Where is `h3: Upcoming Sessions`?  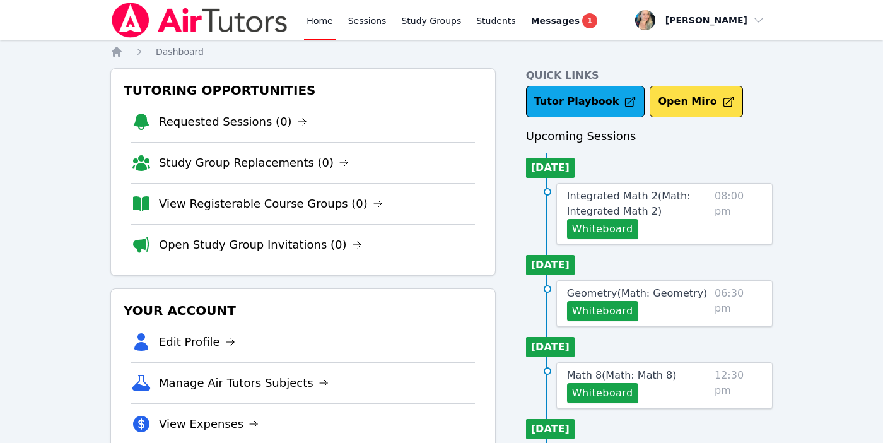
h3: Upcoming Sessions is located at coordinates (649, 136).